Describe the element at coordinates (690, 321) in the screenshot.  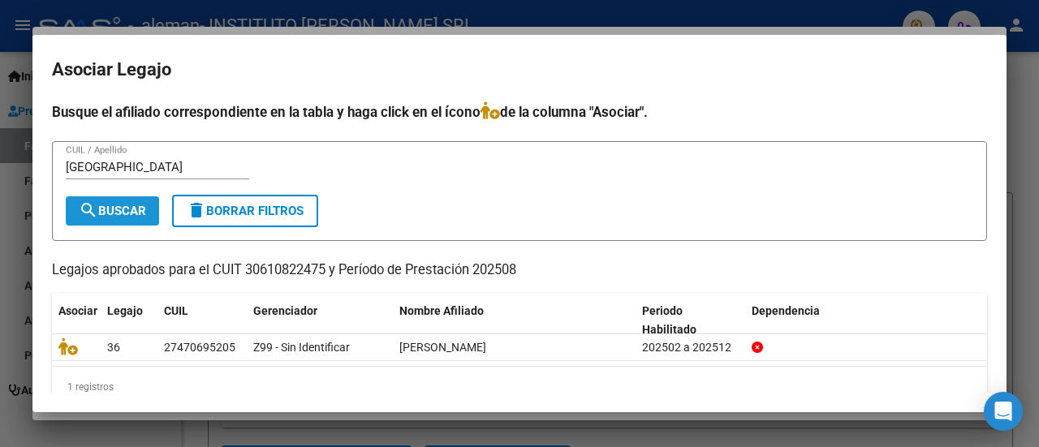
I see `datatable-header-cell: Periodo Habilitado` at that location.